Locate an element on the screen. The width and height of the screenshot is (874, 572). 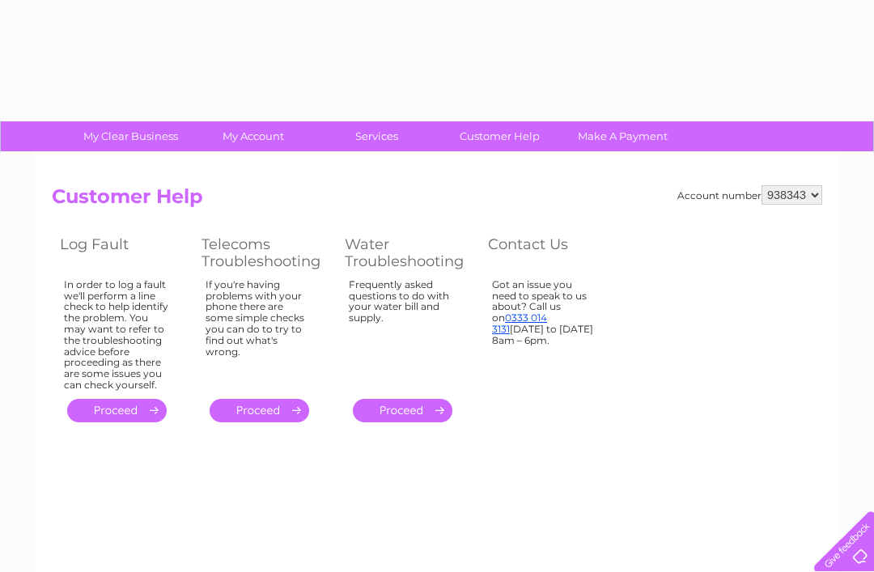
a: Customer Help is located at coordinates (499, 136).